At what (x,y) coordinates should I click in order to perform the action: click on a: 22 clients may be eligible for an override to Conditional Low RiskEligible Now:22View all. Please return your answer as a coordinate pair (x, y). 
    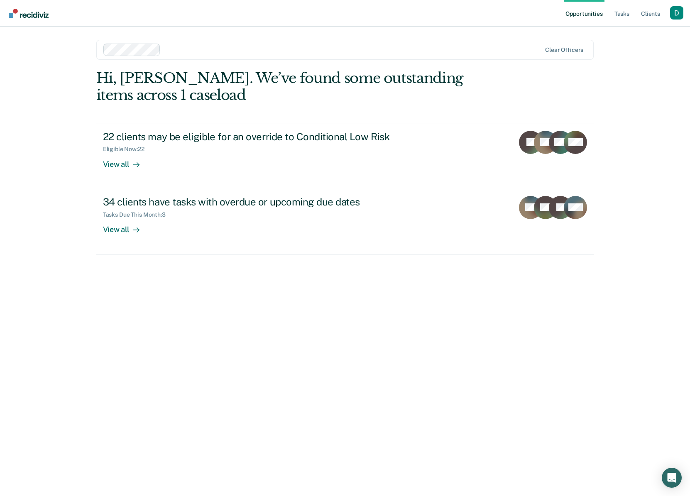
    Looking at the image, I should click on (345, 157).